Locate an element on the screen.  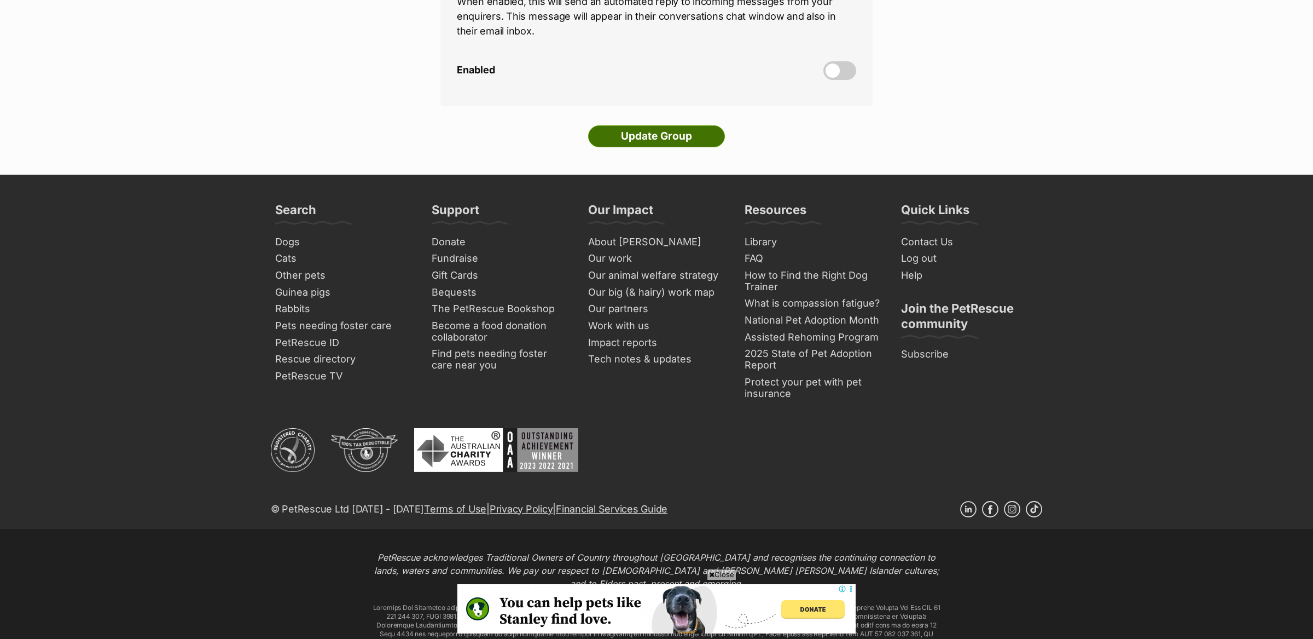
a: Our big (& hairy) work map is located at coordinates (657, 292).